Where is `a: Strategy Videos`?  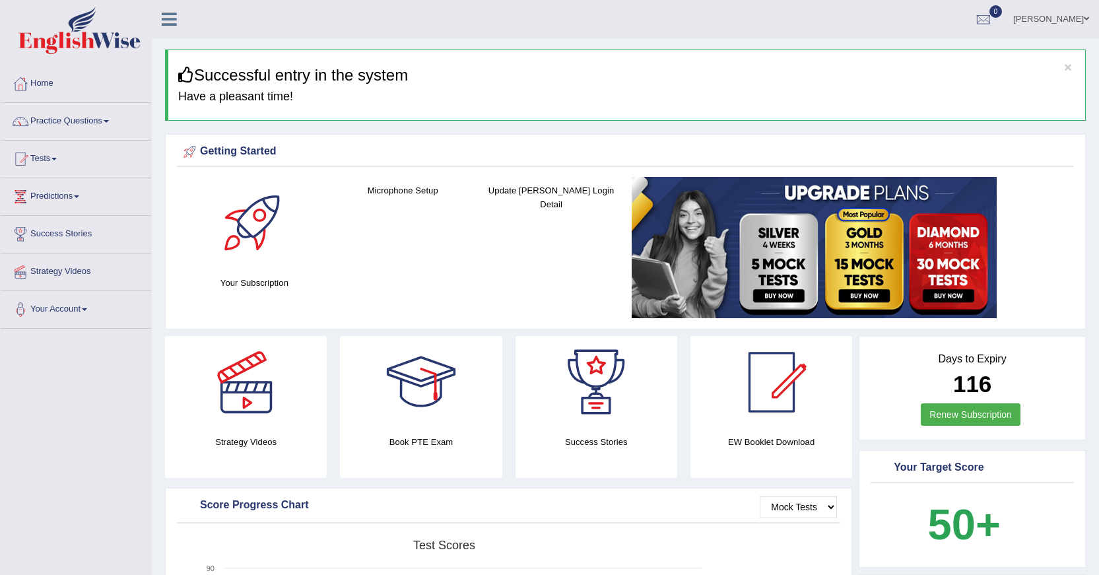 a: Strategy Videos is located at coordinates (76, 270).